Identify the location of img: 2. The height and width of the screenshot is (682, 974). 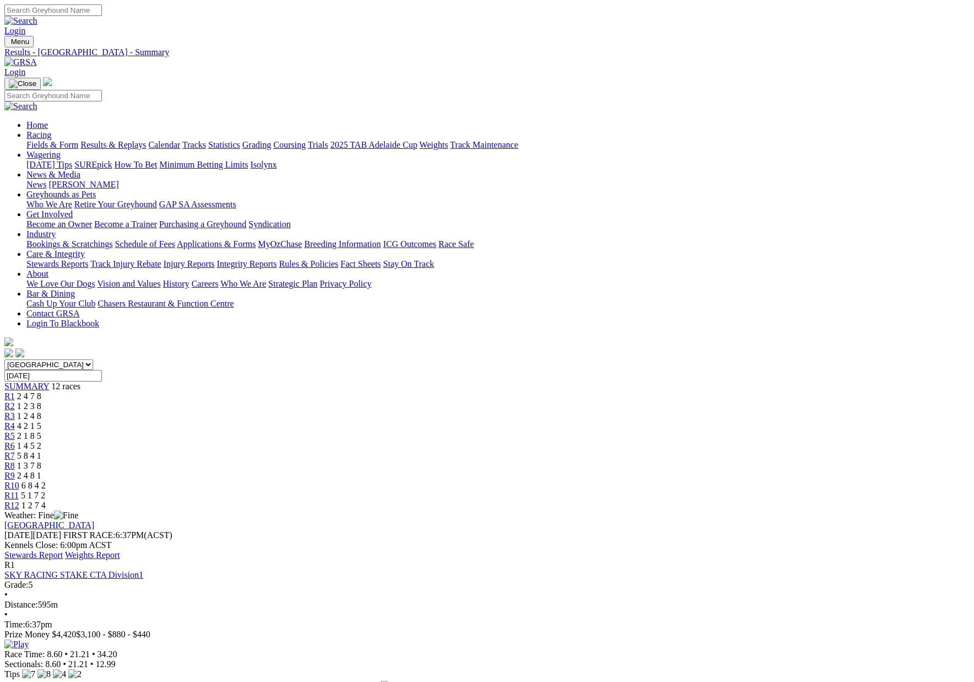
(75, 674).